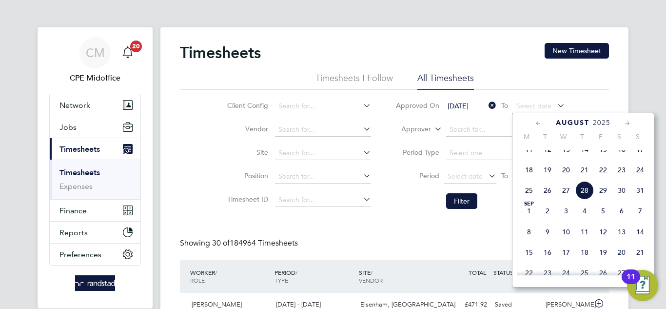 Image resolution: width=666 pixels, height=309 pixels. I want to click on button: Reports, so click(95, 232).